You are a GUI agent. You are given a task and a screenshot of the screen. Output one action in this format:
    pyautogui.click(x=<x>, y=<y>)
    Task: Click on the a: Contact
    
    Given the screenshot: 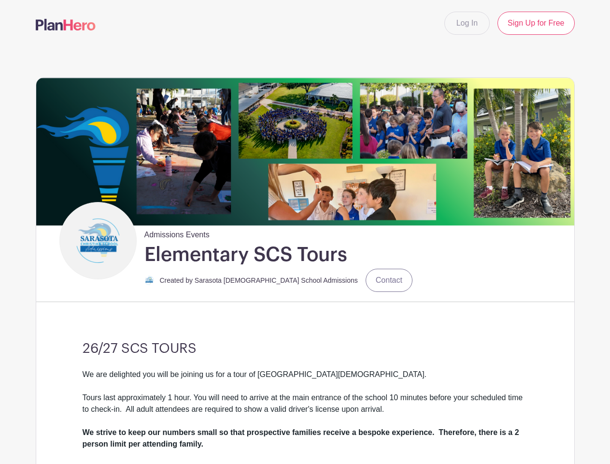 What is the action you would take?
    pyautogui.click(x=389, y=280)
    